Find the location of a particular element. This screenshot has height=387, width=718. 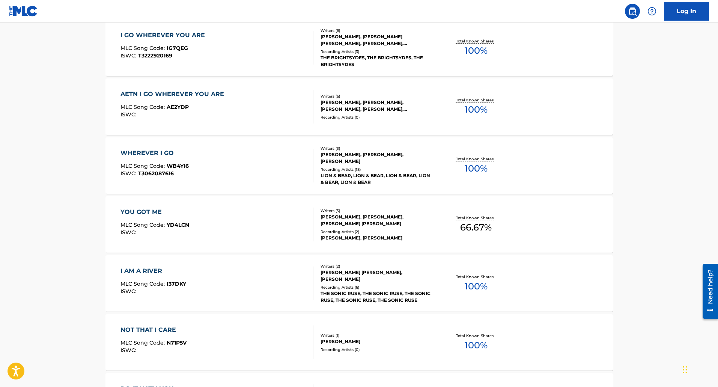

div: AETN I GO WHEREVER YOU ARE is located at coordinates (174, 94).